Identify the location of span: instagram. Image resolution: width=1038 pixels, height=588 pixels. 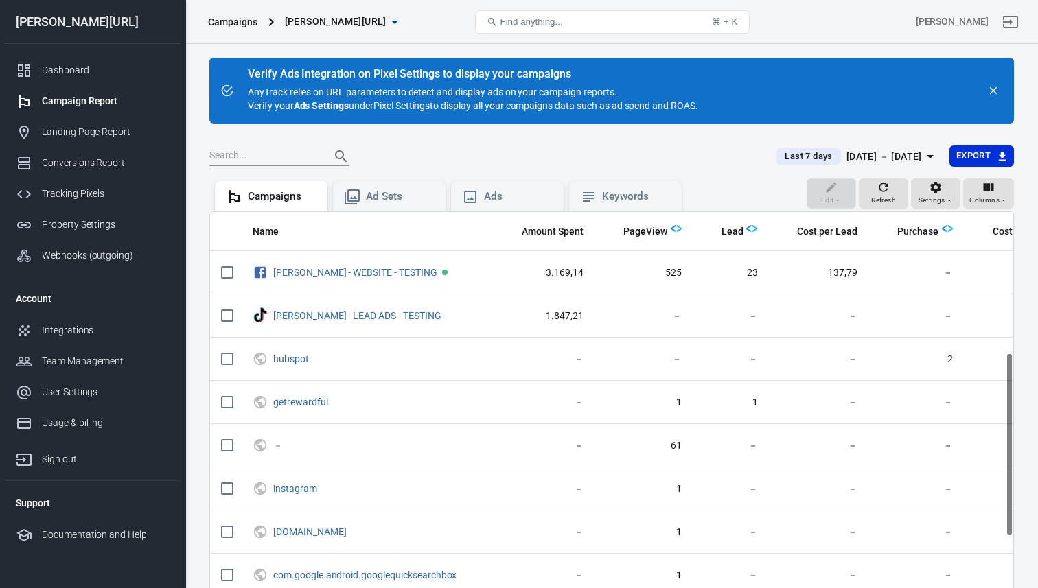
(296, 489).